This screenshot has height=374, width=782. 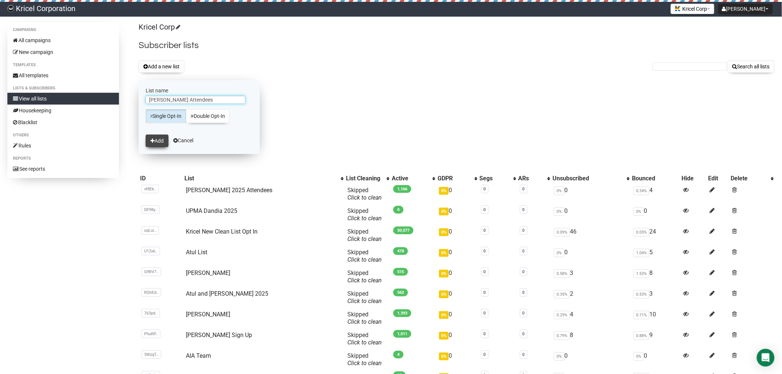 What do you see at coordinates (151, 354) in the screenshot?
I see `span: 3WzqT..` at bounding box center [151, 354].